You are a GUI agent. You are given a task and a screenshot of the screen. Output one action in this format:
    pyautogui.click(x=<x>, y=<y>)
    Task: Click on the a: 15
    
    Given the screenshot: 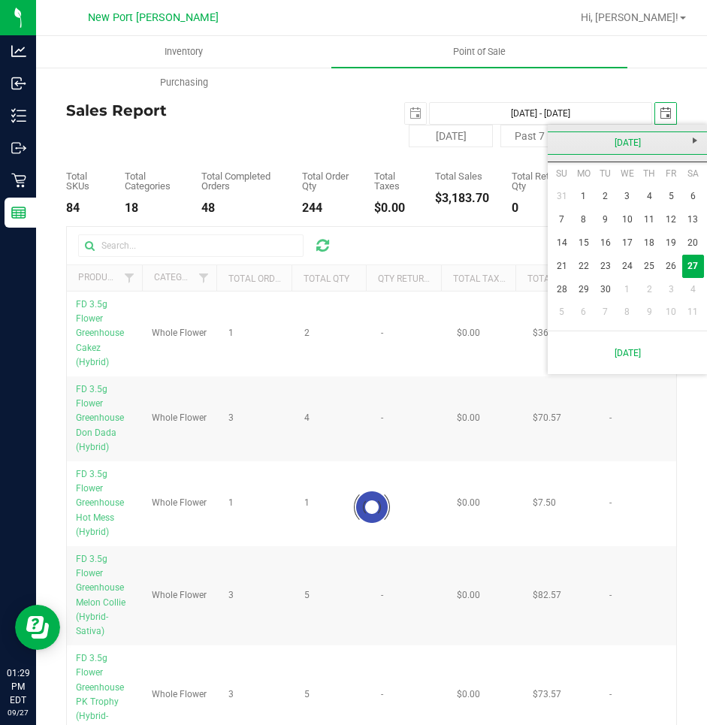 What is the action you would take?
    pyautogui.click(x=583, y=243)
    